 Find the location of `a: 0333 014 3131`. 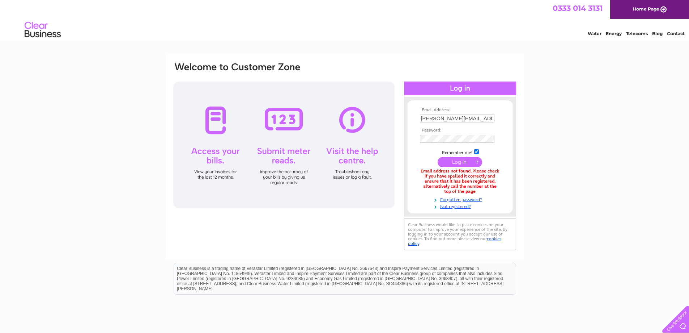

a: 0333 014 3131 is located at coordinates (578, 8).